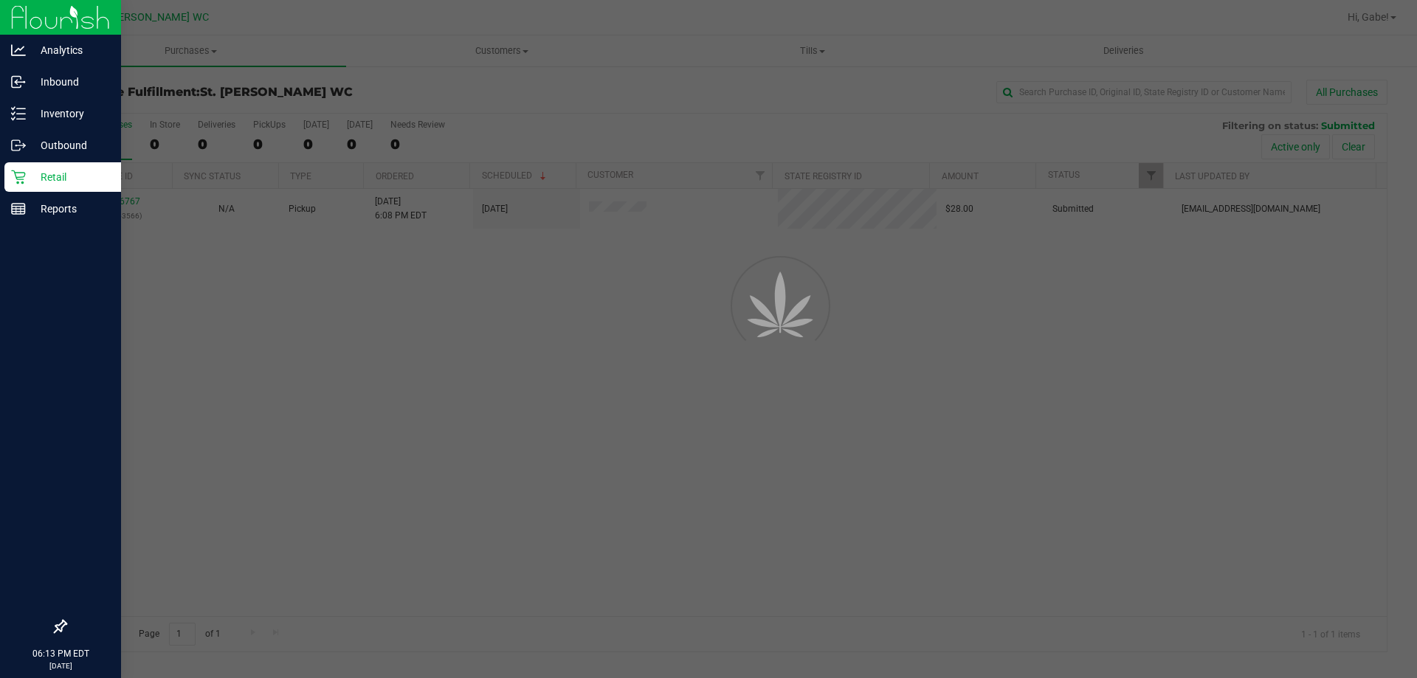  Describe the element at coordinates (70, 209) in the screenshot. I see `p: Reports` at that location.